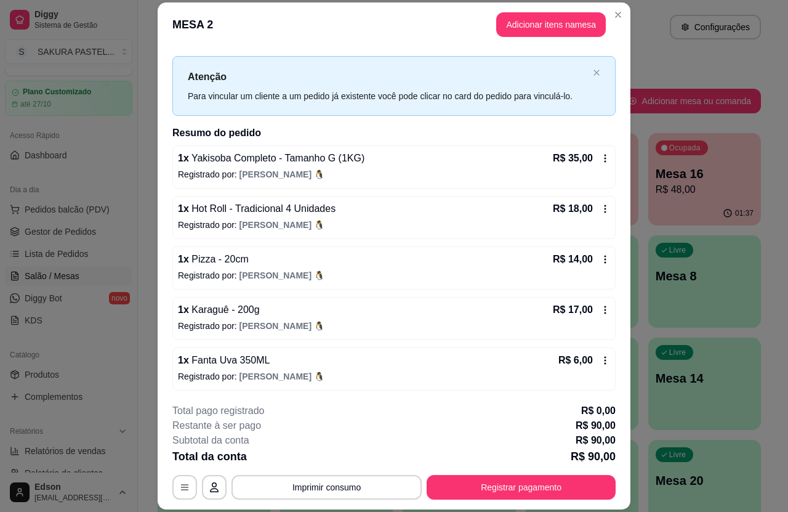 This screenshot has width=788, height=512. Describe the element at coordinates (573, 209) in the screenshot. I see `p: R$ 18,00` at that location.